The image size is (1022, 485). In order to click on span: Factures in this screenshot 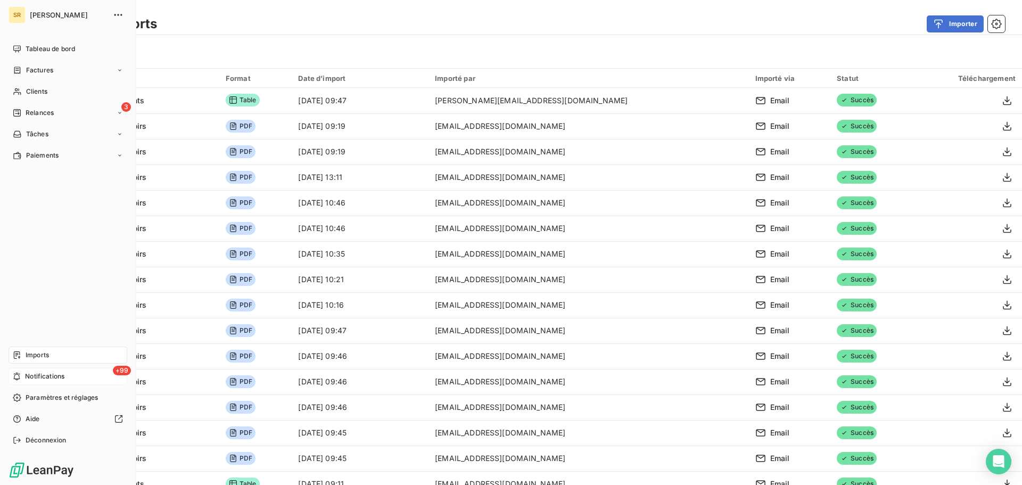, I will do `click(39, 70)`.